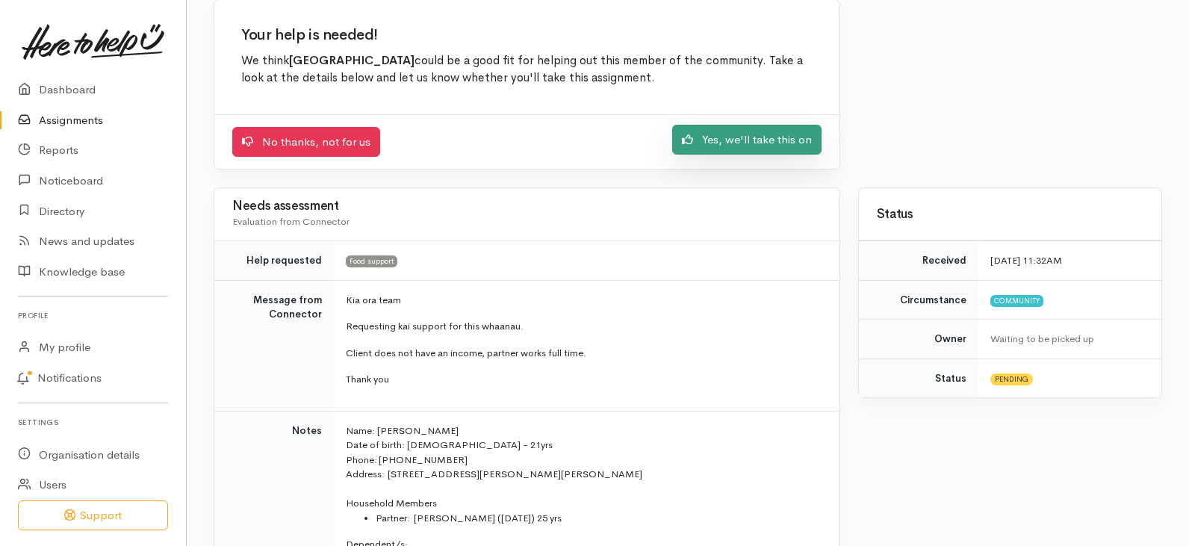 This screenshot has height=546, width=1189. What do you see at coordinates (1011, 379) in the screenshot?
I see `span: Pending` at bounding box center [1011, 379].